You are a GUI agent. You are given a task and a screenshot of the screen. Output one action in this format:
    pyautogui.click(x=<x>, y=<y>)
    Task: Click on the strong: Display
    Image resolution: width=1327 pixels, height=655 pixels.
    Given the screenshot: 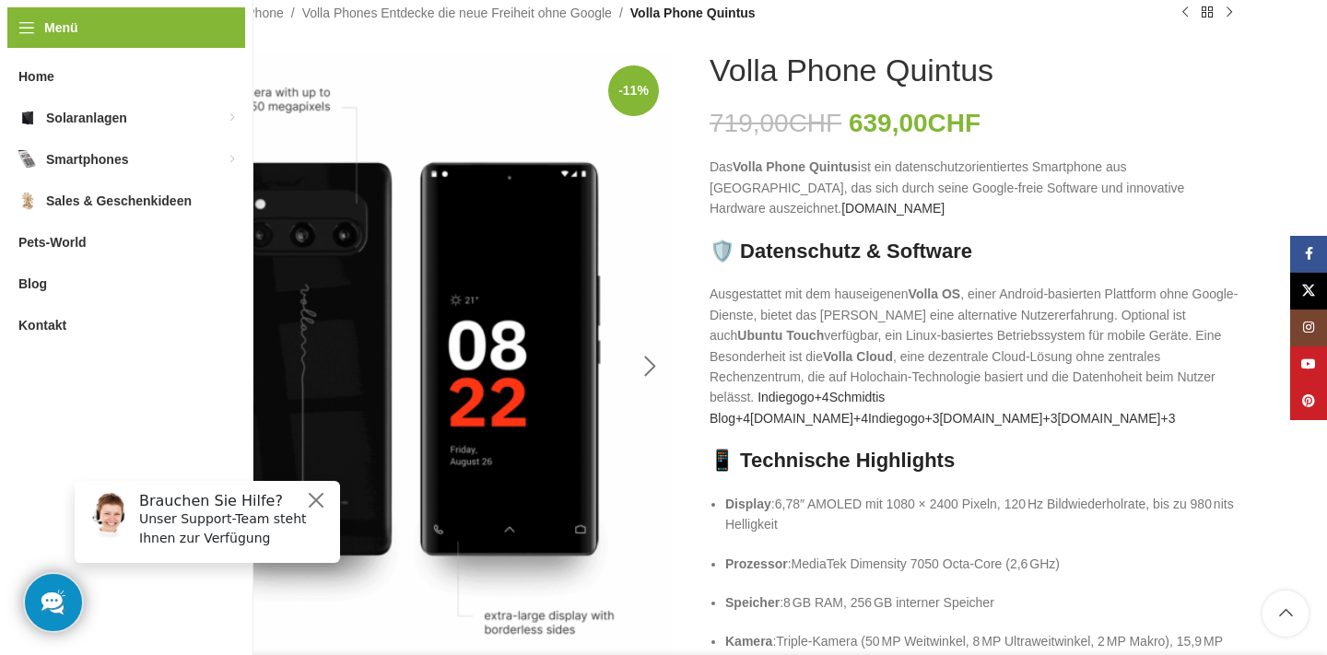 What is the action you would take?
    pyautogui.click(x=749, y=504)
    